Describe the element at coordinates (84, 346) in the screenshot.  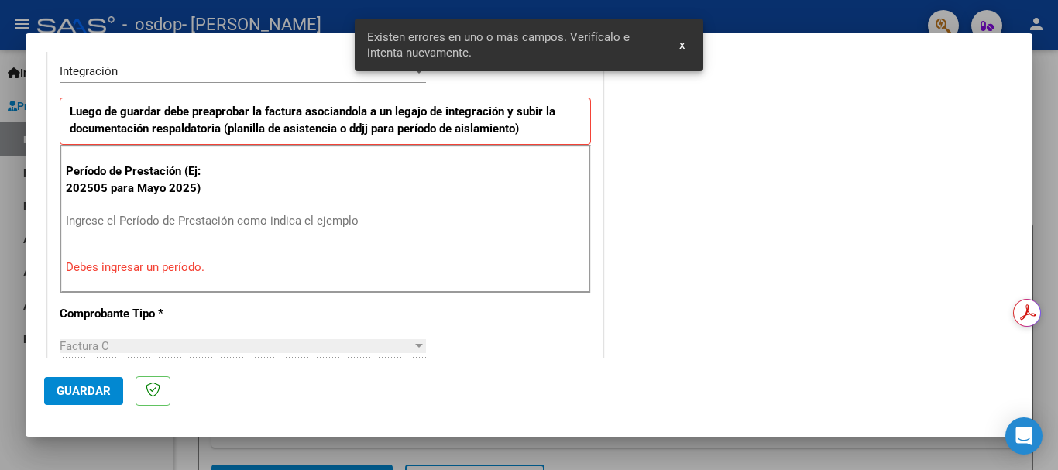
I see `span: Factura C` at that location.